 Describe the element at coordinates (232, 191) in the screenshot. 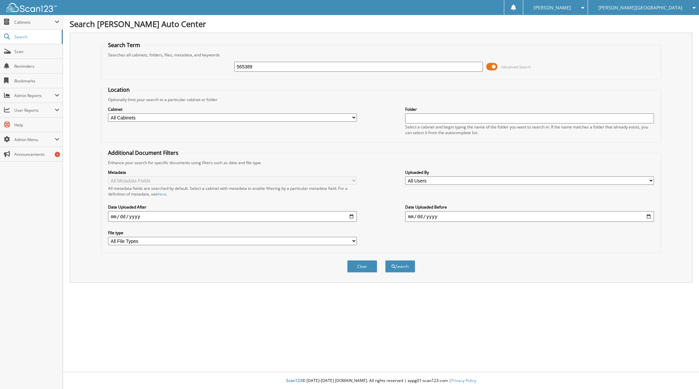

I see `div: All metadata fields are searched by default. Select a cabinet with metadata to enable filtering b...` at that location.